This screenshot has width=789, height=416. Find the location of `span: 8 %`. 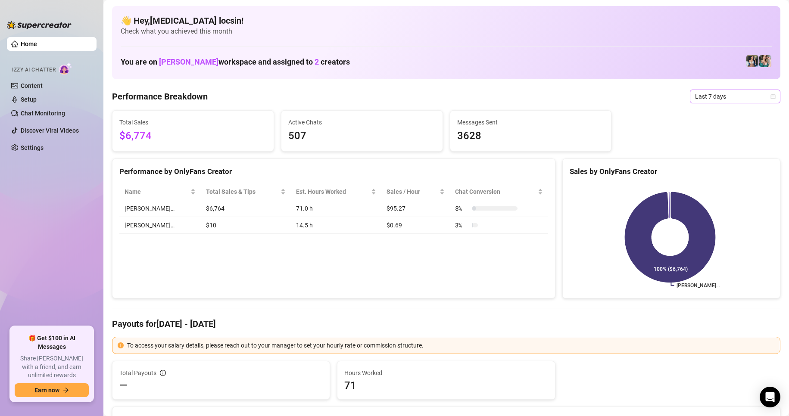

span: 8 % is located at coordinates (462, 209).